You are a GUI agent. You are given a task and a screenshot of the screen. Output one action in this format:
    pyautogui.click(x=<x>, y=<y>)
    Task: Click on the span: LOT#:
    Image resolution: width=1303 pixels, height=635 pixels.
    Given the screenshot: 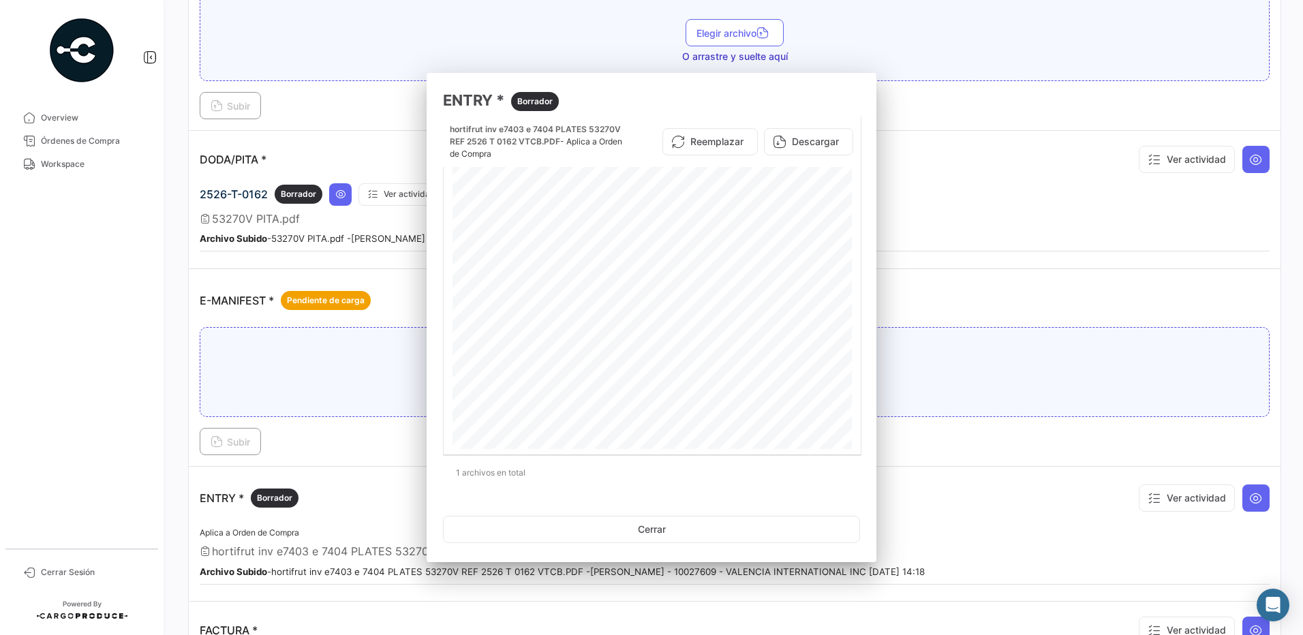 What is the action you would take?
    pyautogui.click(x=714, y=183)
    